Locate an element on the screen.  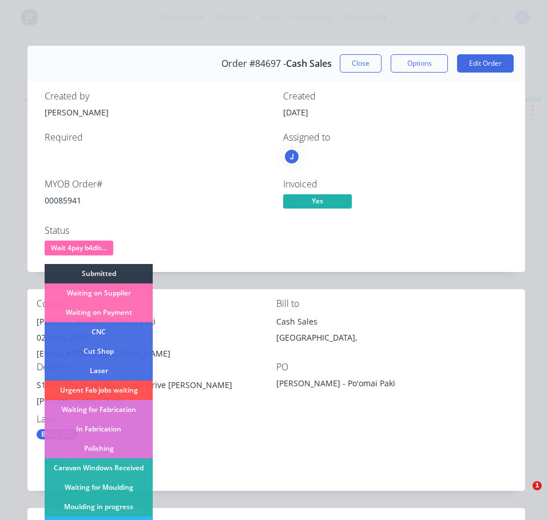
div: Bill to is located at coordinates (396, 304).